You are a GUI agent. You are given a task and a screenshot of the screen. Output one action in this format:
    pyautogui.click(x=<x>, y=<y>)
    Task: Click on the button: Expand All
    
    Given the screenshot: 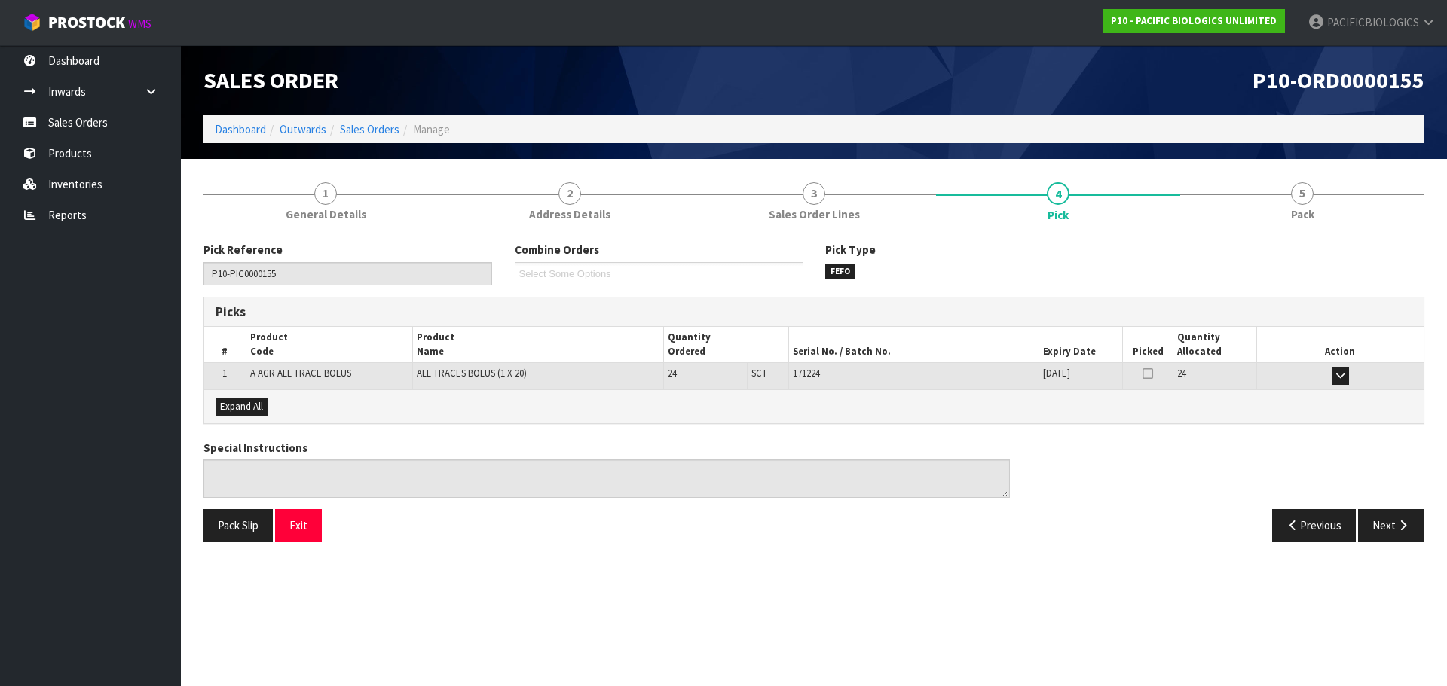 What is the action you would take?
    pyautogui.click(x=241, y=407)
    